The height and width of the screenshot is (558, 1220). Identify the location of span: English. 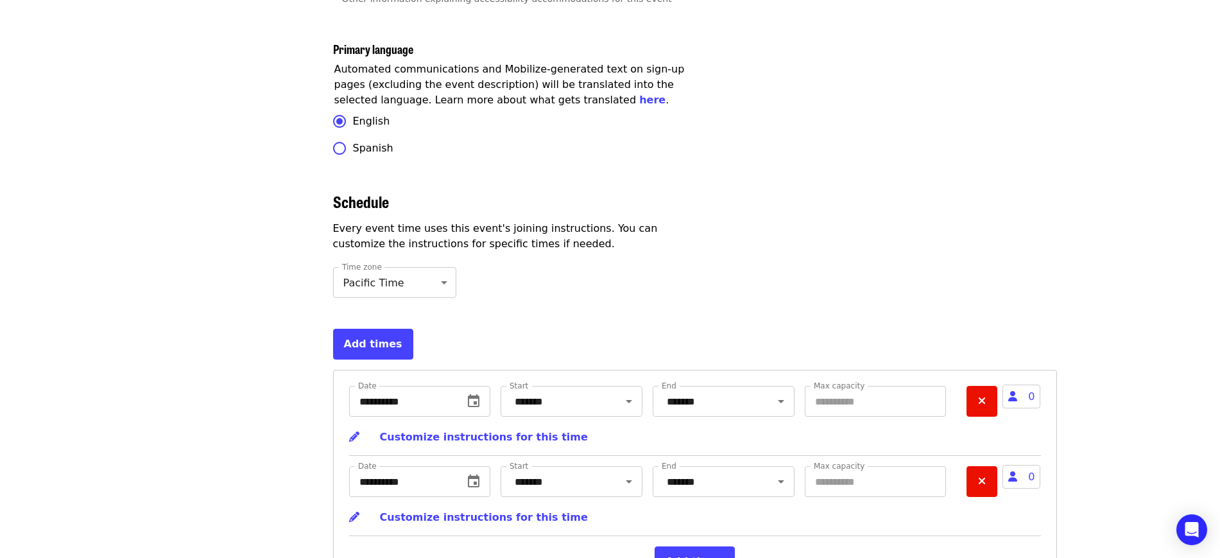
(372, 121).